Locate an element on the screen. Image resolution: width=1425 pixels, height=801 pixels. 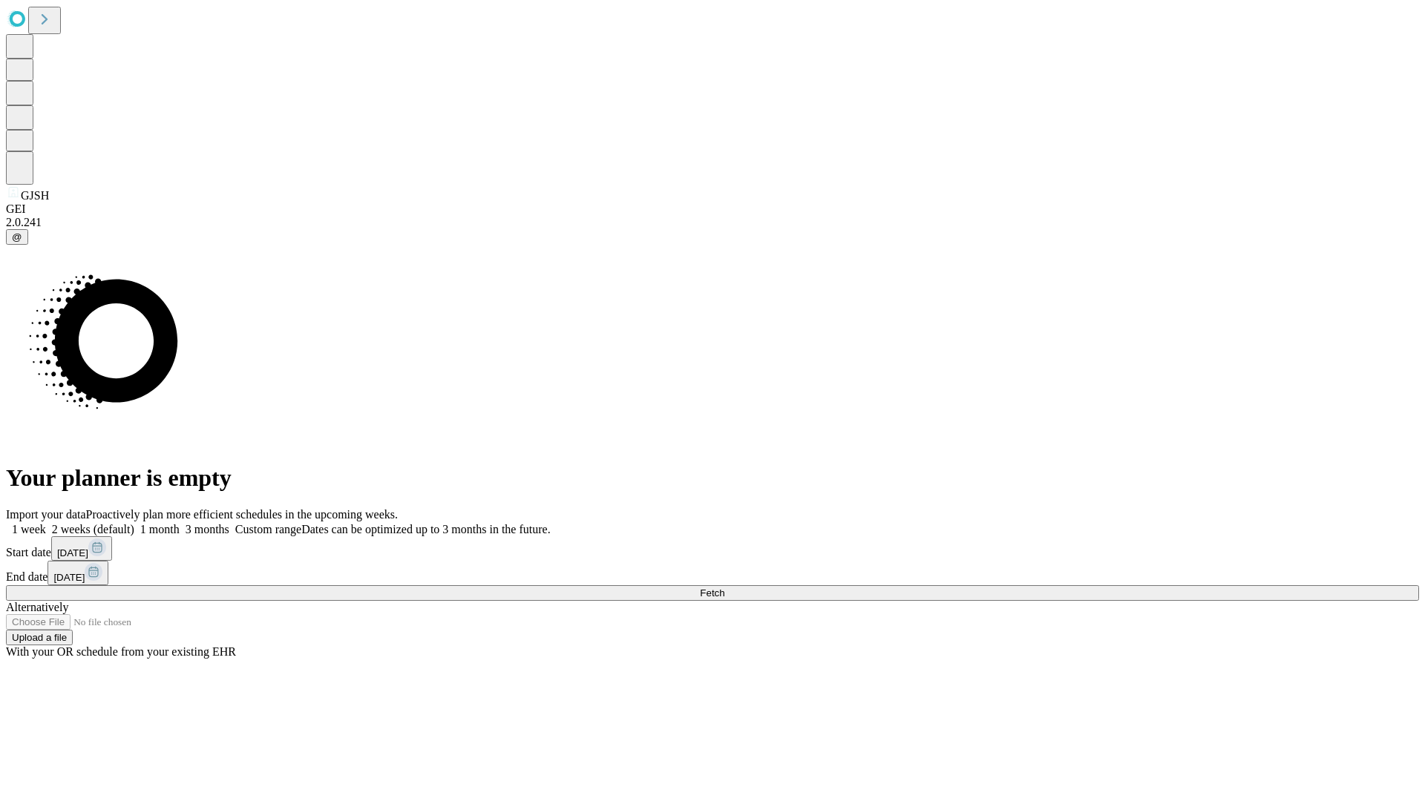
div: Start date is located at coordinates (712, 548).